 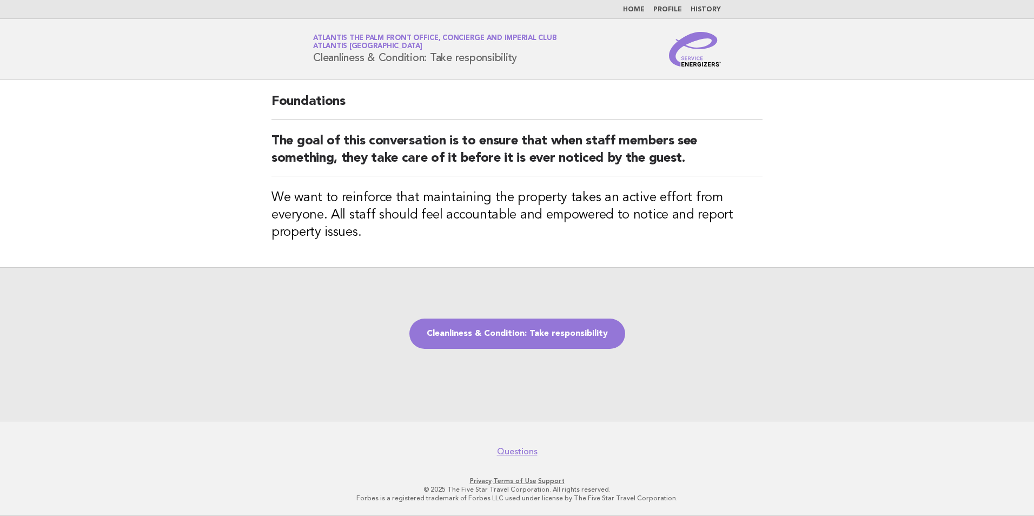 I want to click on a: Home, so click(x=634, y=10).